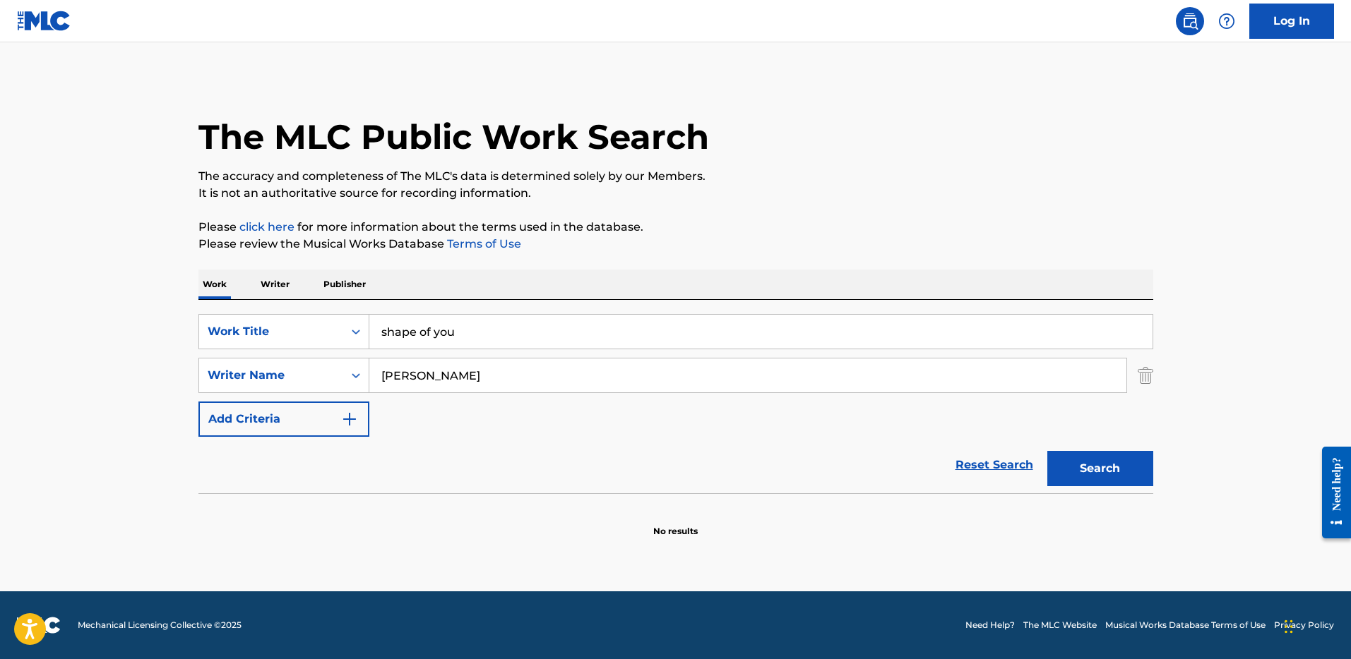 The image size is (1351, 659). Describe the element at coordinates (275, 285) in the screenshot. I see `p: Writer` at that location.